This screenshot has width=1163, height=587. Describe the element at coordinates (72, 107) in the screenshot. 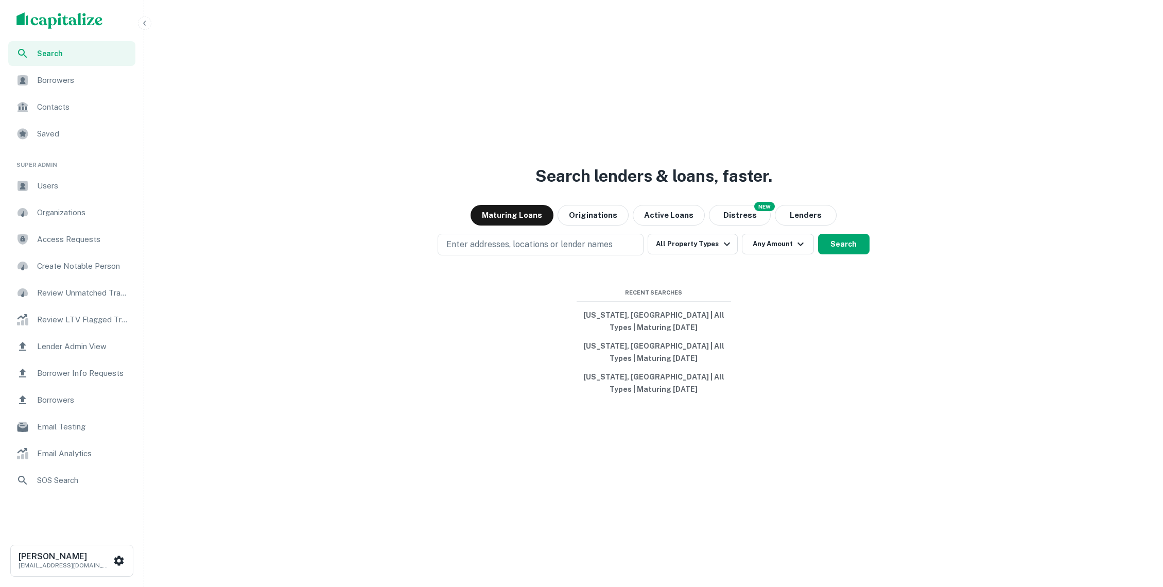

I see `a: Contacts` at that location.